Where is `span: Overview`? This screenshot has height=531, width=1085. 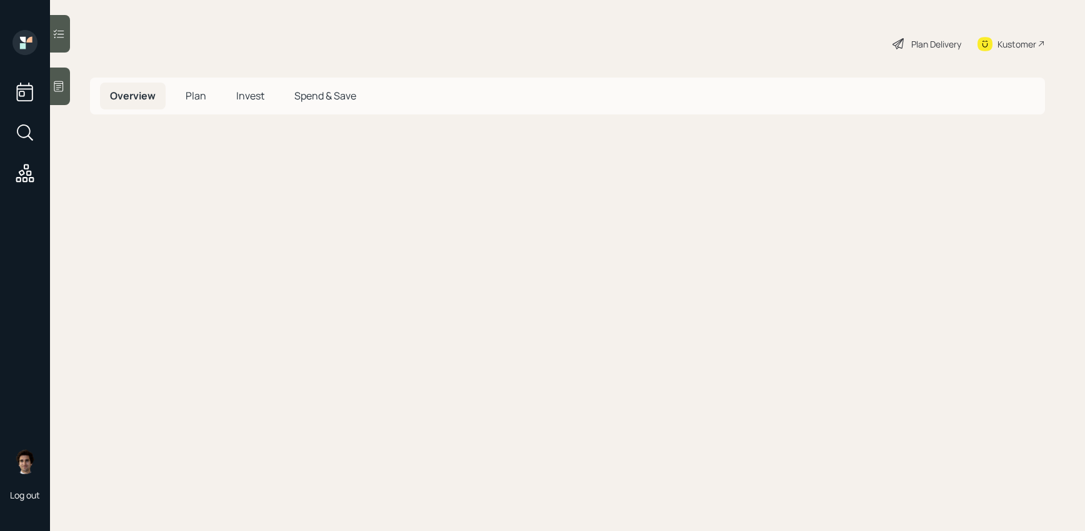
span: Overview is located at coordinates (133, 96).